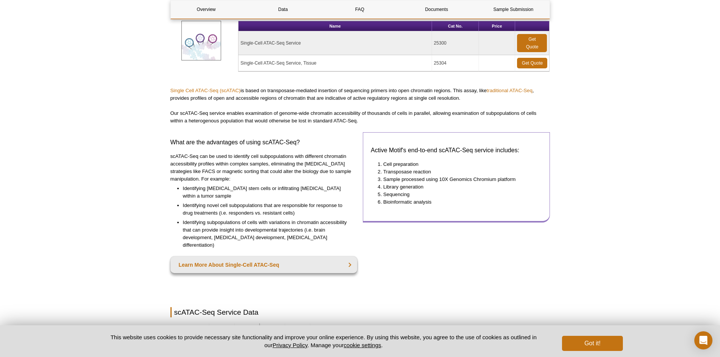  What do you see at coordinates (459, 195) in the screenshot?
I see `li: Sequencing` at bounding box center [459, 195].